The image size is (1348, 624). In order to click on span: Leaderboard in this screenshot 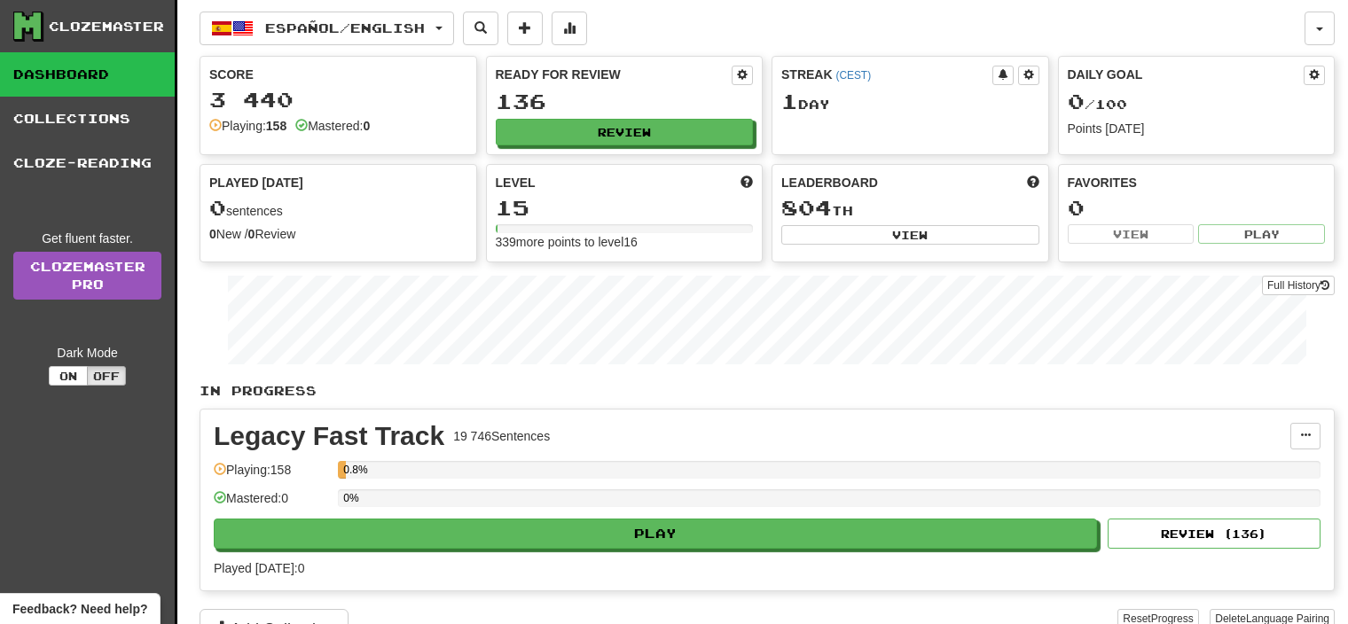, I will do `click(829, 183)`.